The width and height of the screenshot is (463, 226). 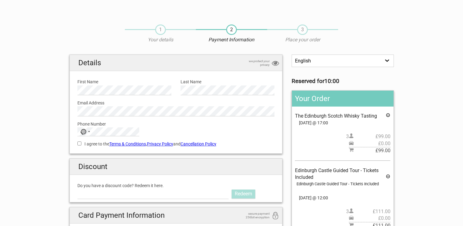 What do you see at coordinates (337, 174) in the screenshot?
I see `span: Edinburgh Castle Guided Tour - Tickets Included` at bounding box center [337, 174].